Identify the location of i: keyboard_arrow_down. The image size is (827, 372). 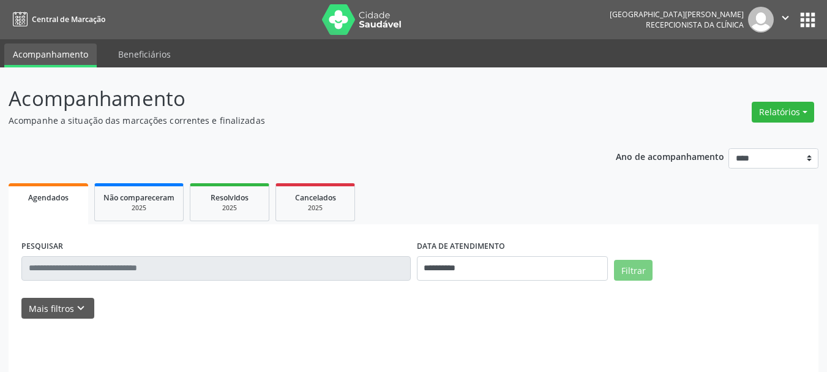
(81, 308).